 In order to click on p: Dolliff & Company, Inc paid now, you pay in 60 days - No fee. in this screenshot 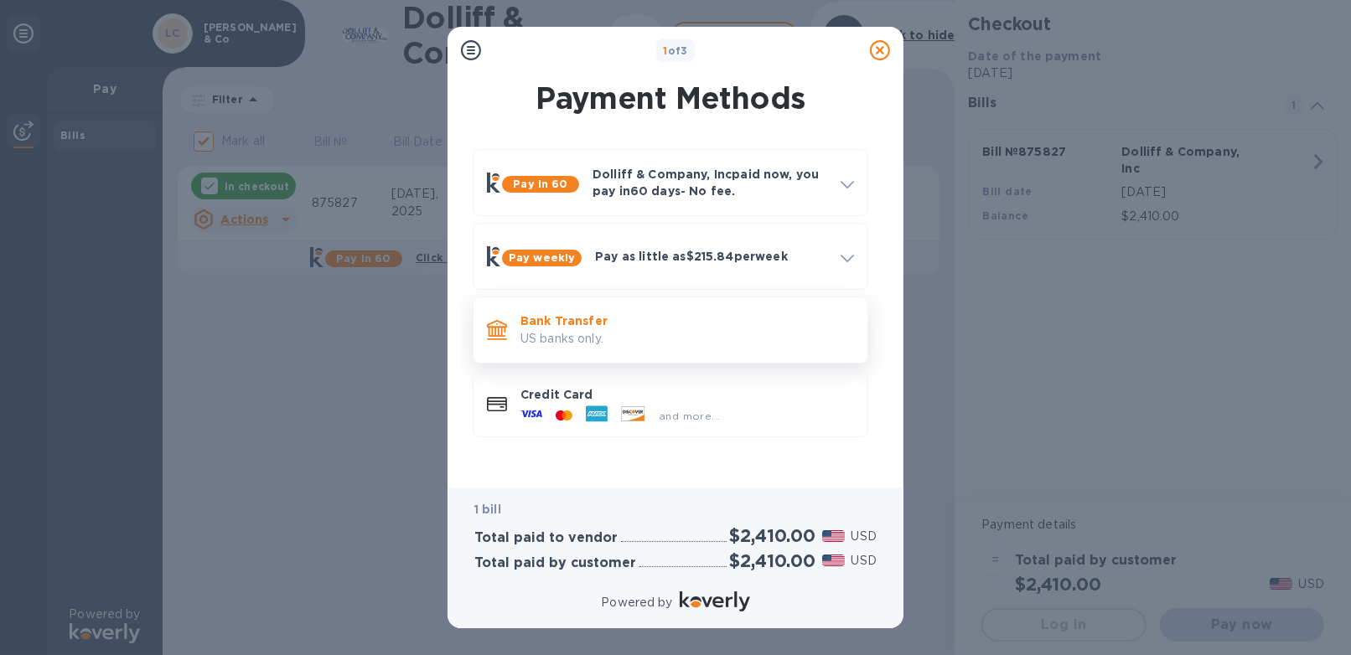, I will do `click(710, 183)`.